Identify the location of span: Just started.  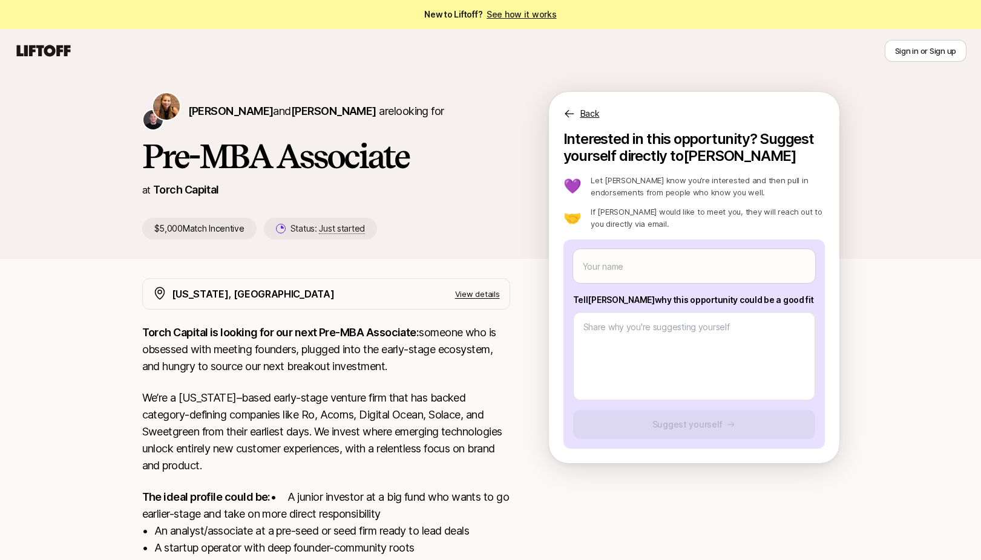
(342, 229).